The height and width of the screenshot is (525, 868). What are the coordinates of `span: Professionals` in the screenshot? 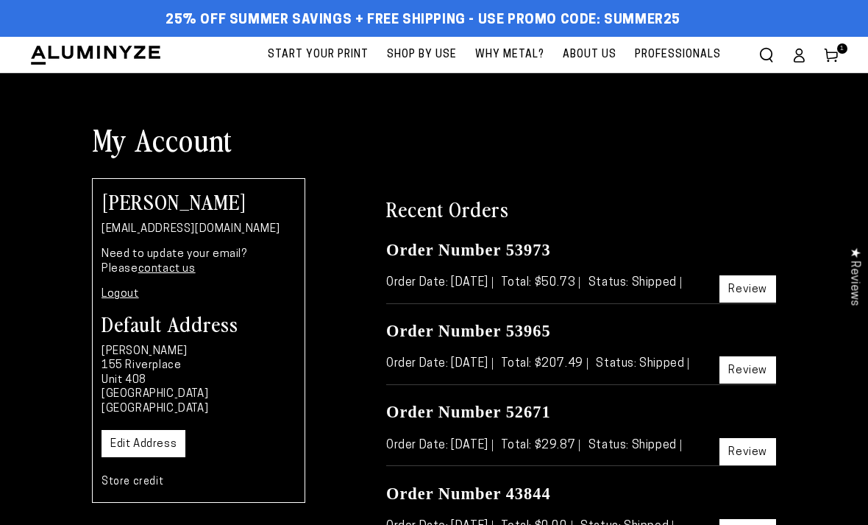 It's located at (678, 54).